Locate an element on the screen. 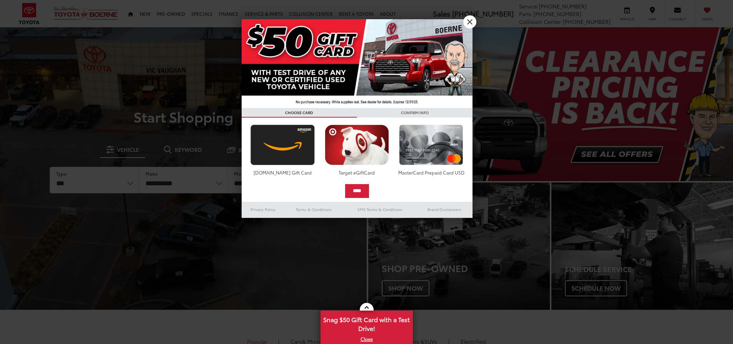 The width and height of the screenshot is (733, 344). a: Privacy Policy is located at coordinates (263, 210).